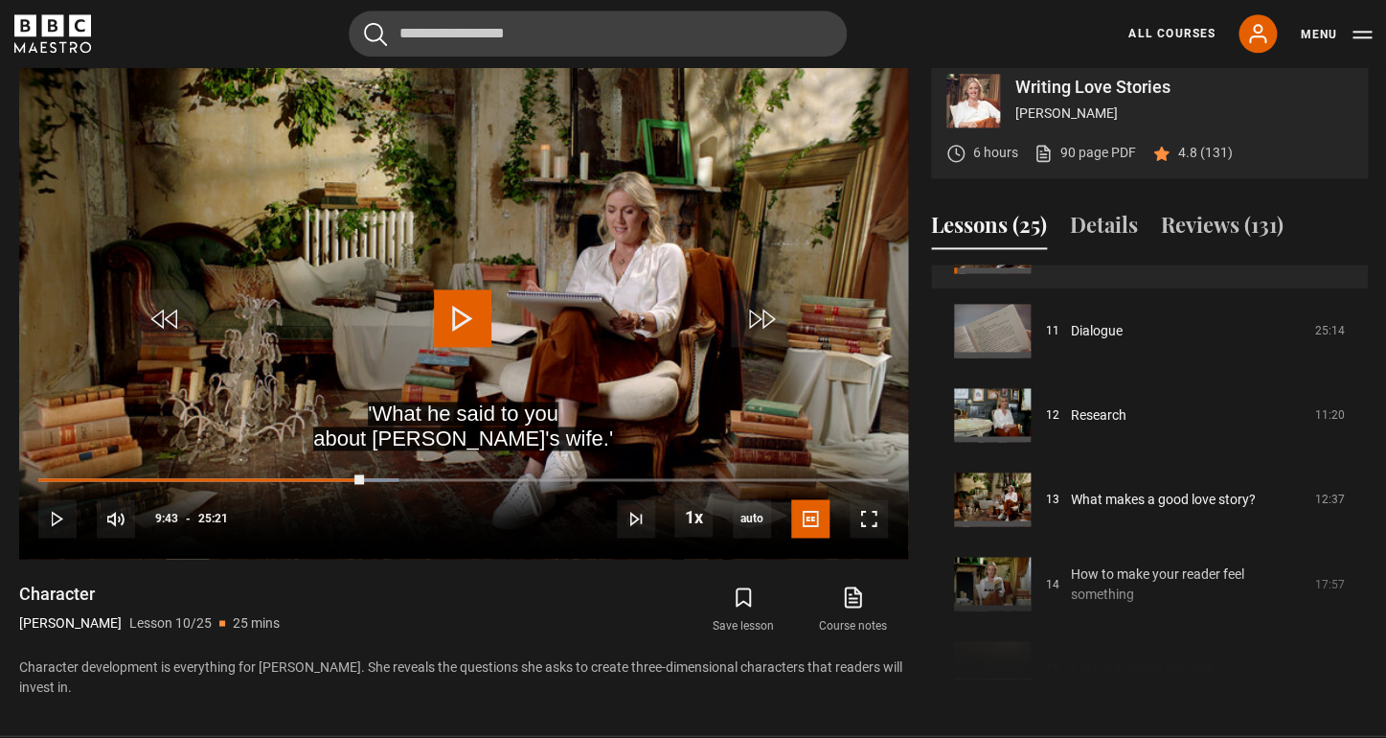 The width and height of the screenshot is (1386, 738). I want to click on a: 90 page PDF, so click(1084, 152).